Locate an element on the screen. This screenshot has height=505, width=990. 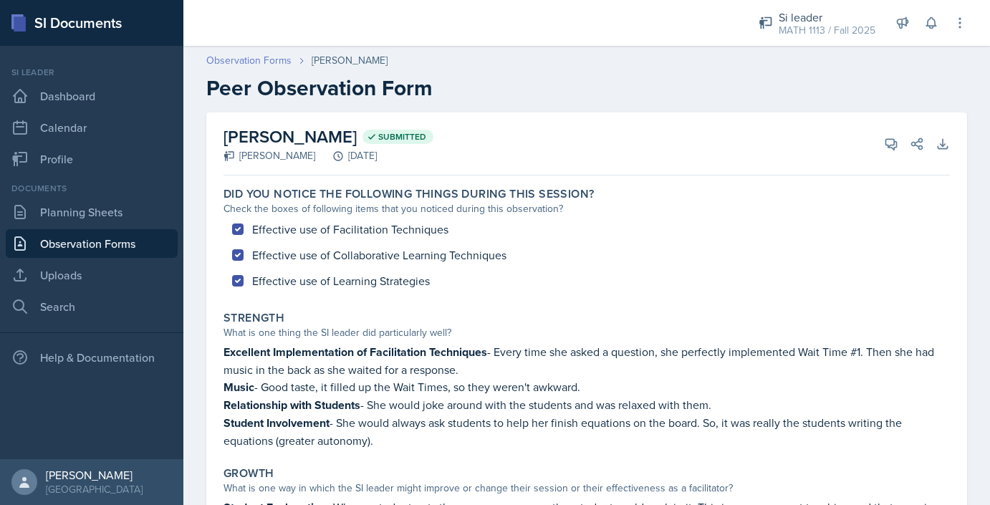
label: Did you notice the following things during this session? is located at coordinates (408, 194).